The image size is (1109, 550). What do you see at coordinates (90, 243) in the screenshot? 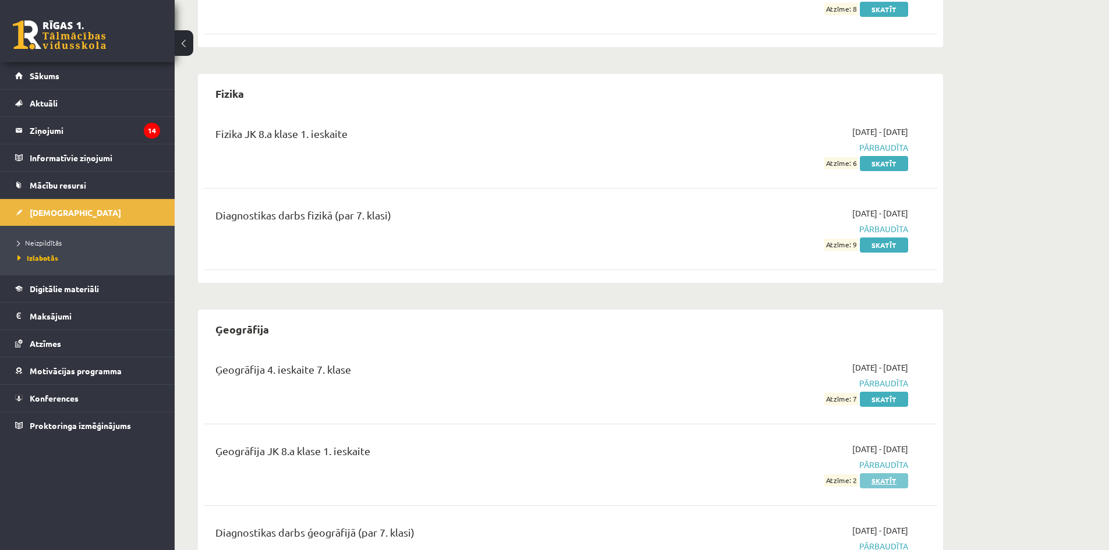
I see `a: Neizpildītās` at bounding box center [90, 243].